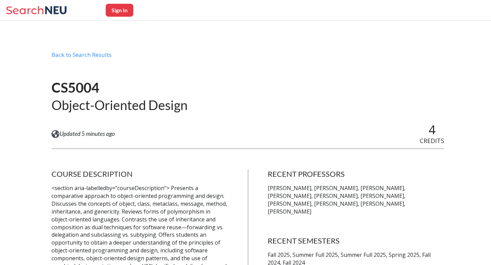  I want to click on div: Back to Search Results, so click(248, 58).